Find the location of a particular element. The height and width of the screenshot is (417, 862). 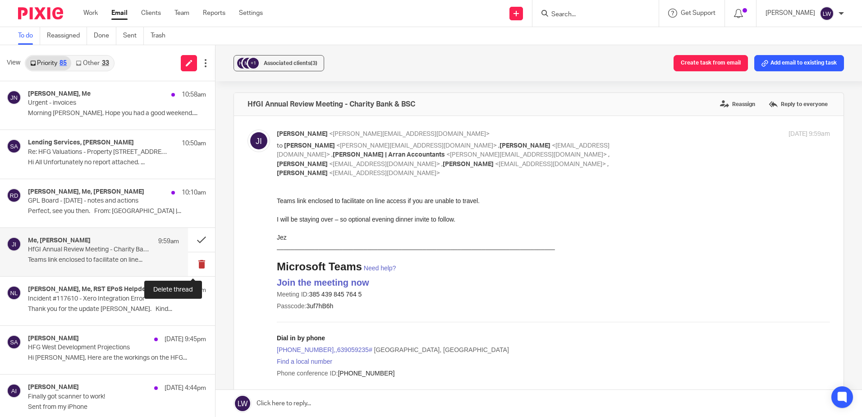

span: Associated clients is located at coordinates (290, 63).